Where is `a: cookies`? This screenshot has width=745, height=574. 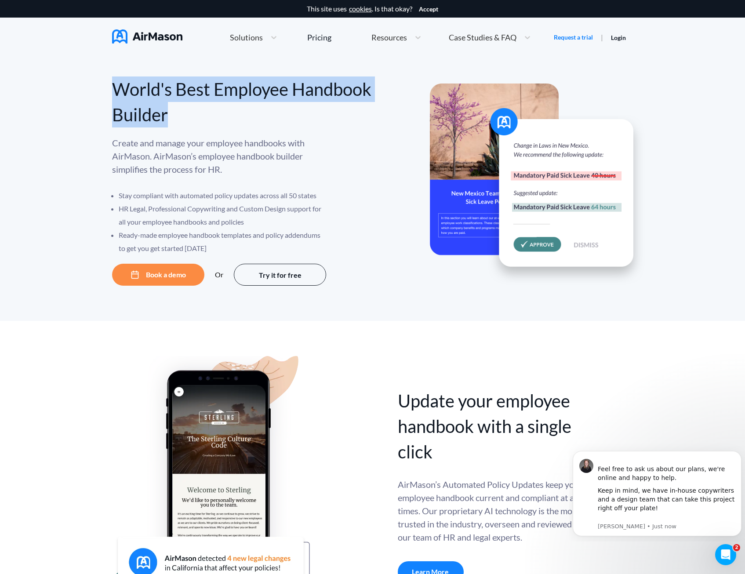
a: cookies is located at coordinates (360, 9).